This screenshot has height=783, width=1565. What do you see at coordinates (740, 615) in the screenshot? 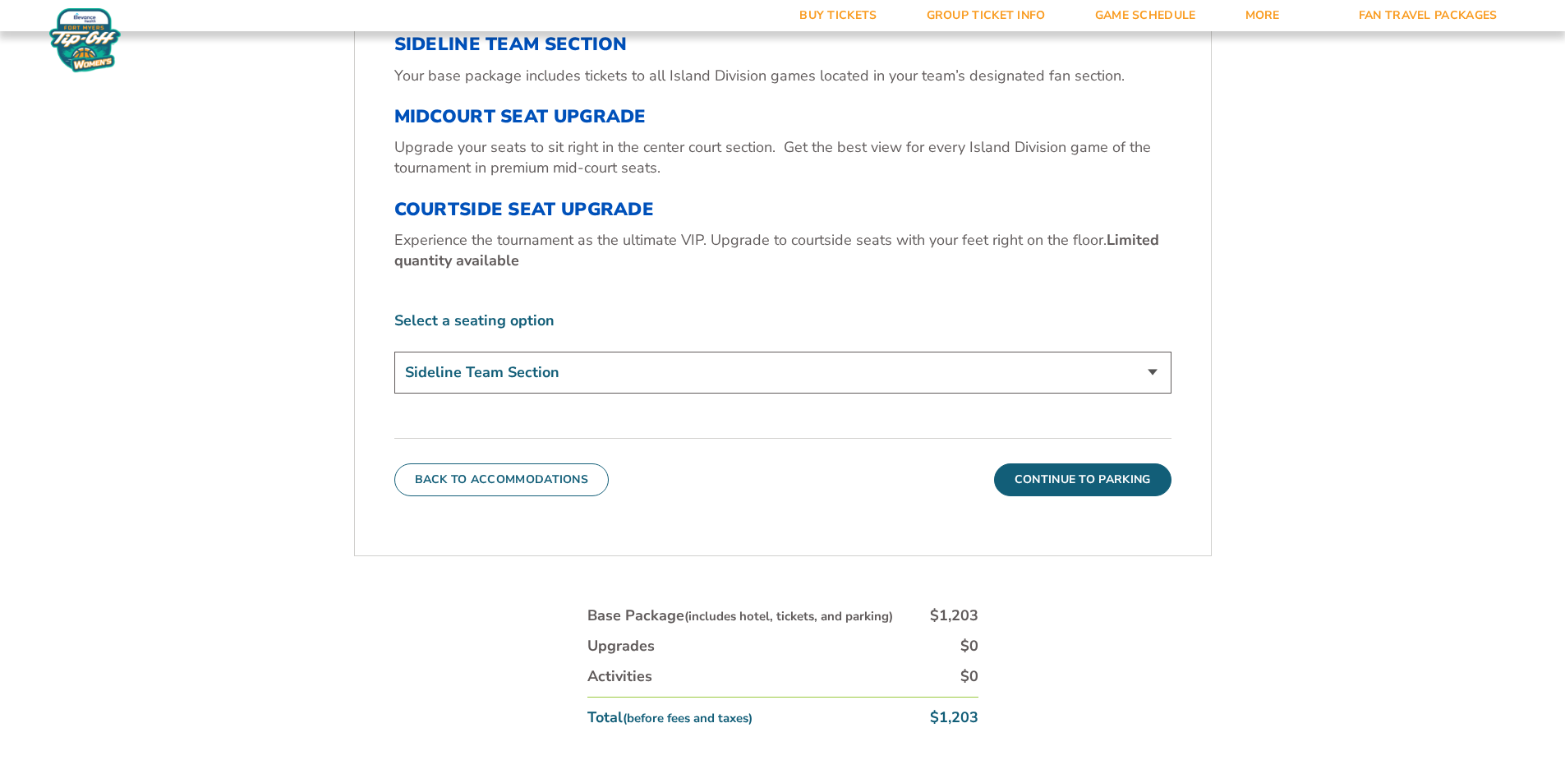
I see `div: Base Package` at bounding box center [740, 615].